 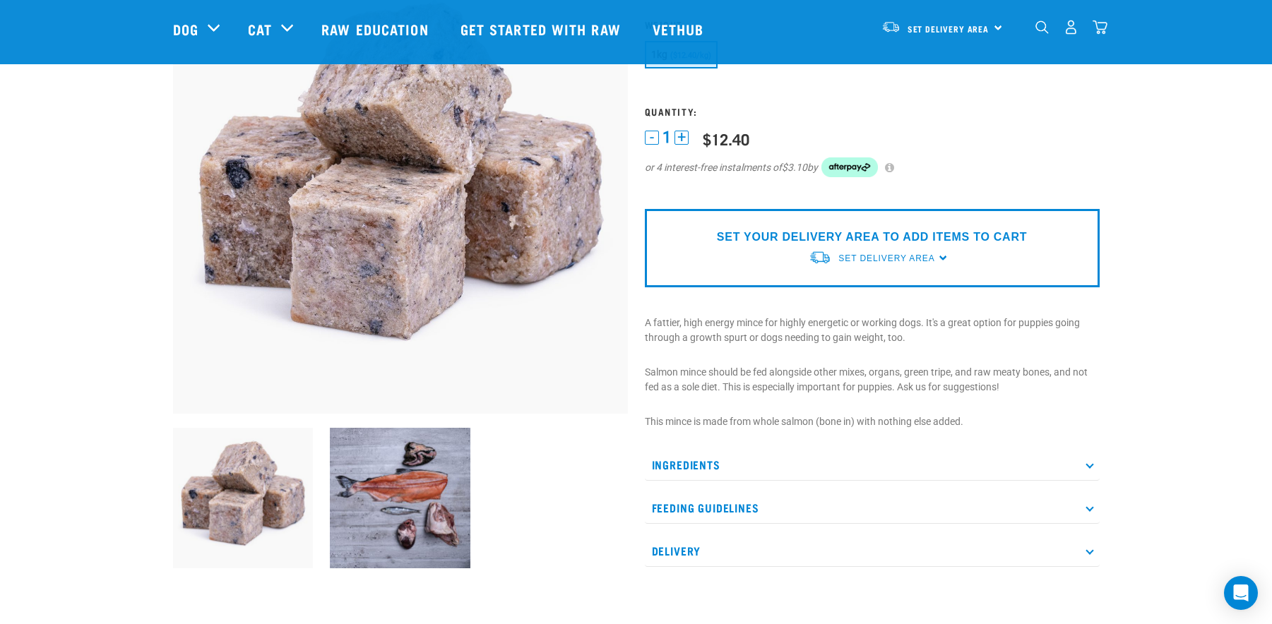 I want to click on p: Delivery, so click(x=872, y=551).